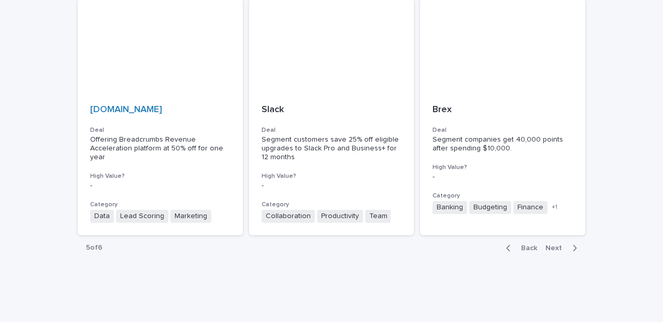 Image resolution: width=663 pixels, height=322 pixels. I want to click on span: Lead Scoring, so click(142, 216).